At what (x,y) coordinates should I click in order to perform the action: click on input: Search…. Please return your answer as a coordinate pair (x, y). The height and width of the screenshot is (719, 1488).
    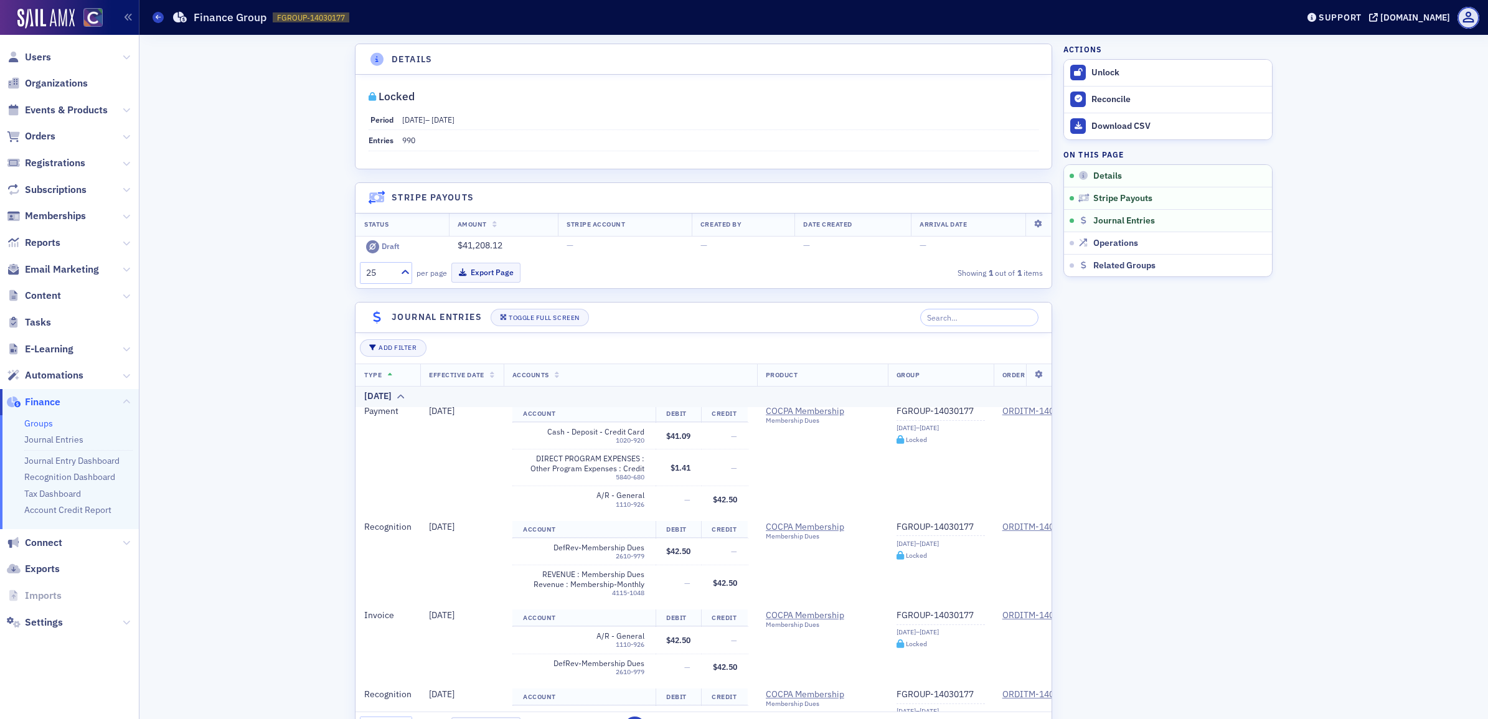
    Looking at the image, I should click on (980, 318).